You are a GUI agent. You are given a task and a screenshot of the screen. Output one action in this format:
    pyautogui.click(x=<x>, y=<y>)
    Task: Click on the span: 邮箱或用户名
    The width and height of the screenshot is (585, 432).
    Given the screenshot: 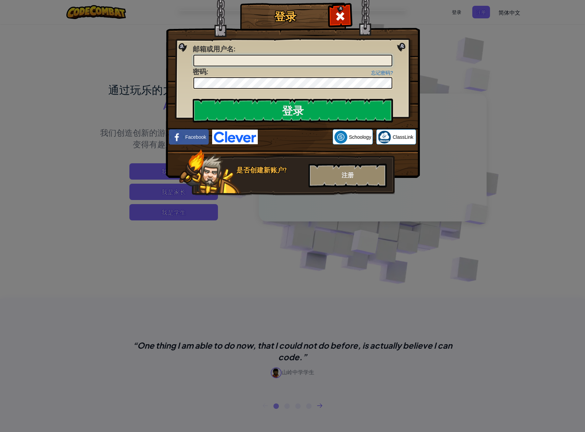 What is the action you would take?
    pyautogui.click(x=213, y=49)
    